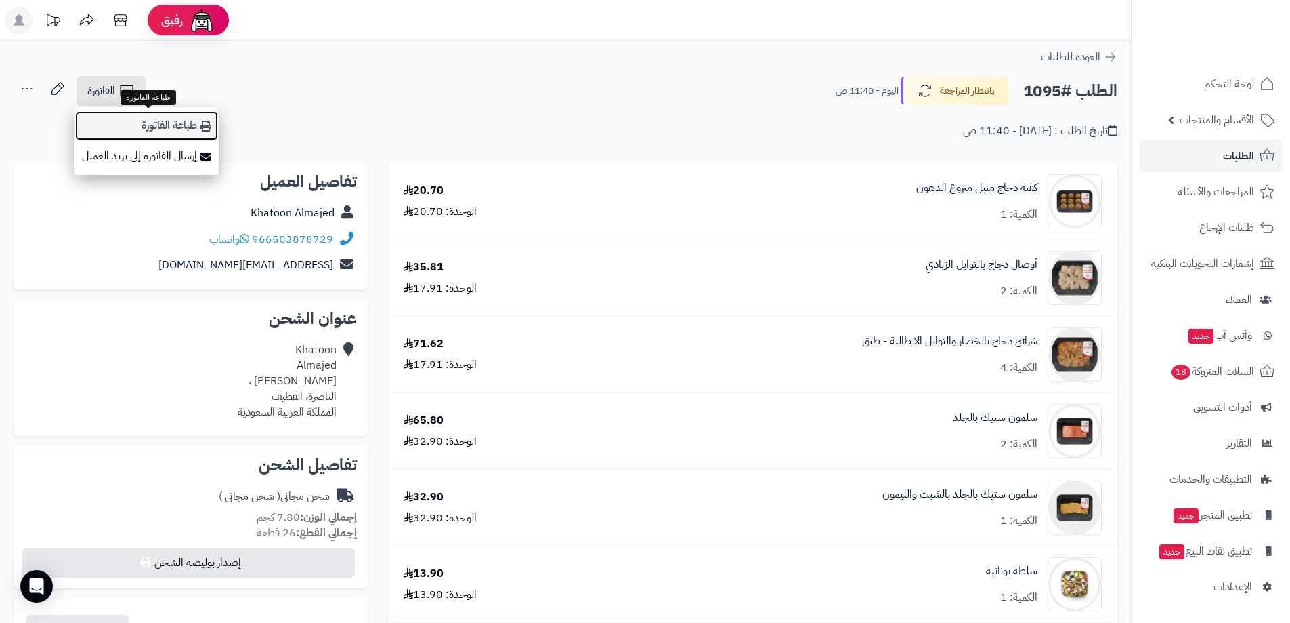 Image resolution: width=1290 pixels, height=623 pixels. I want to click on small: اليوم - 11:40 ص, so click(867, 91).